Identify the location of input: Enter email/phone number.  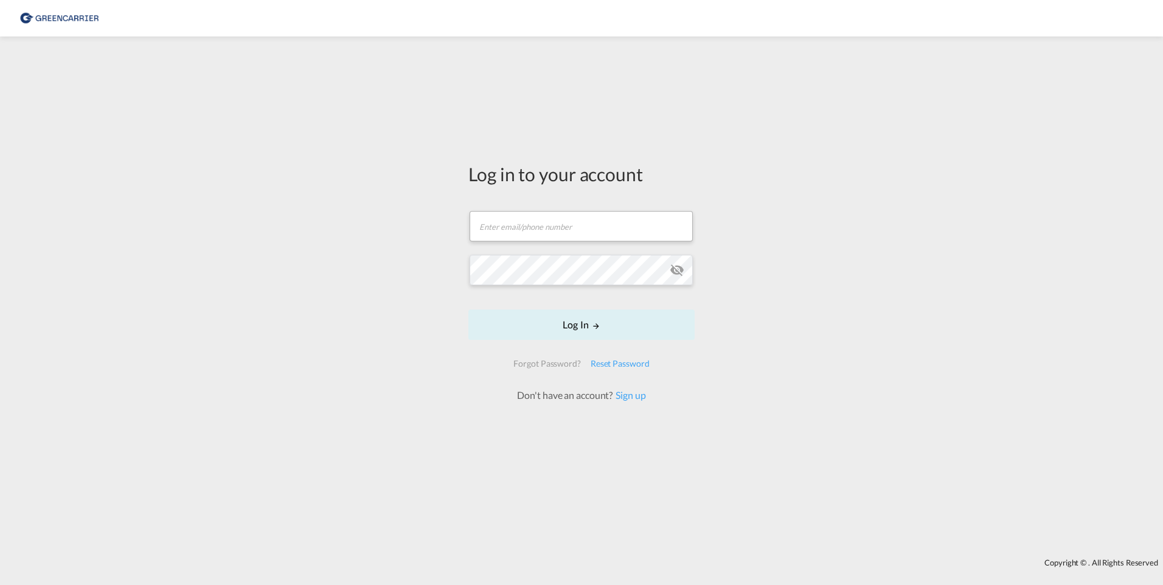
(581, 226).